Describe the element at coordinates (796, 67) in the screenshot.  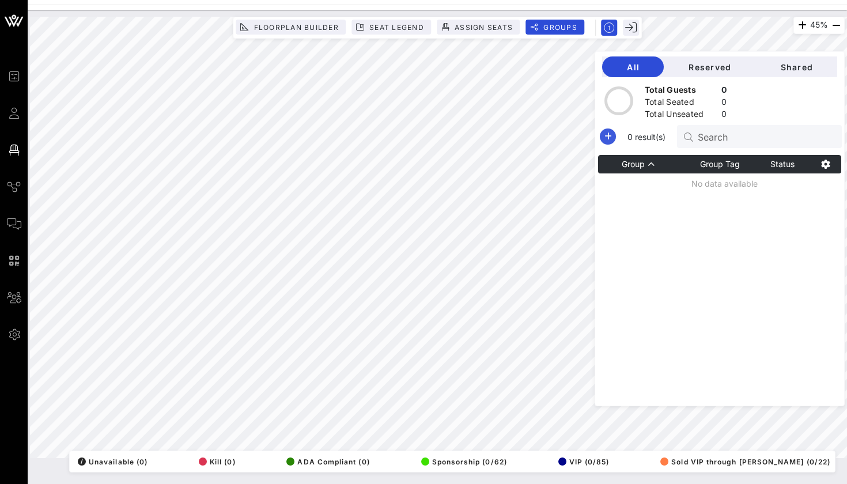
I see `button: Shared` at that location.